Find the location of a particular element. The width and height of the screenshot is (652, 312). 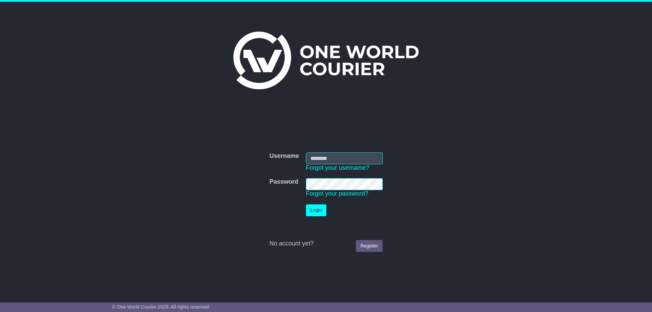

img: One World is located at coordinates (326, 60).